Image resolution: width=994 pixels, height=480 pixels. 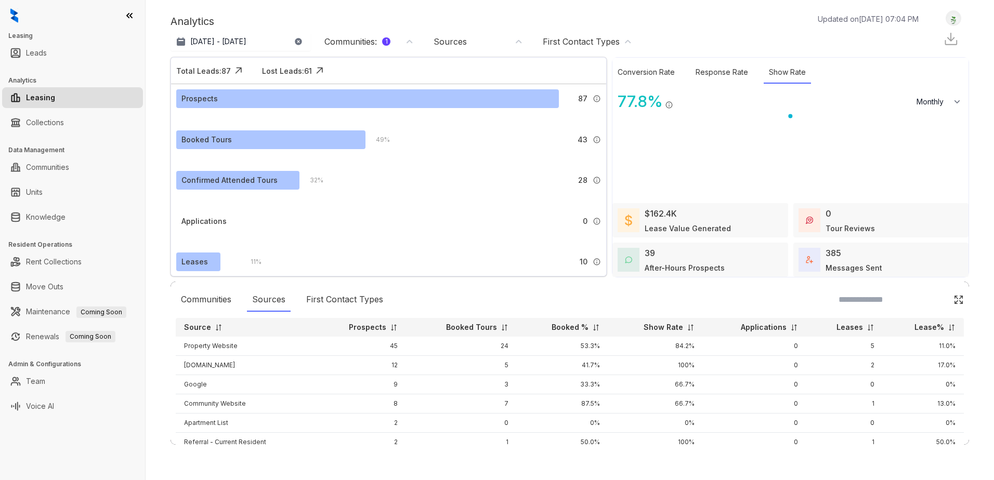 I want to click on td: 87.5%, so click(x=562, y=404).